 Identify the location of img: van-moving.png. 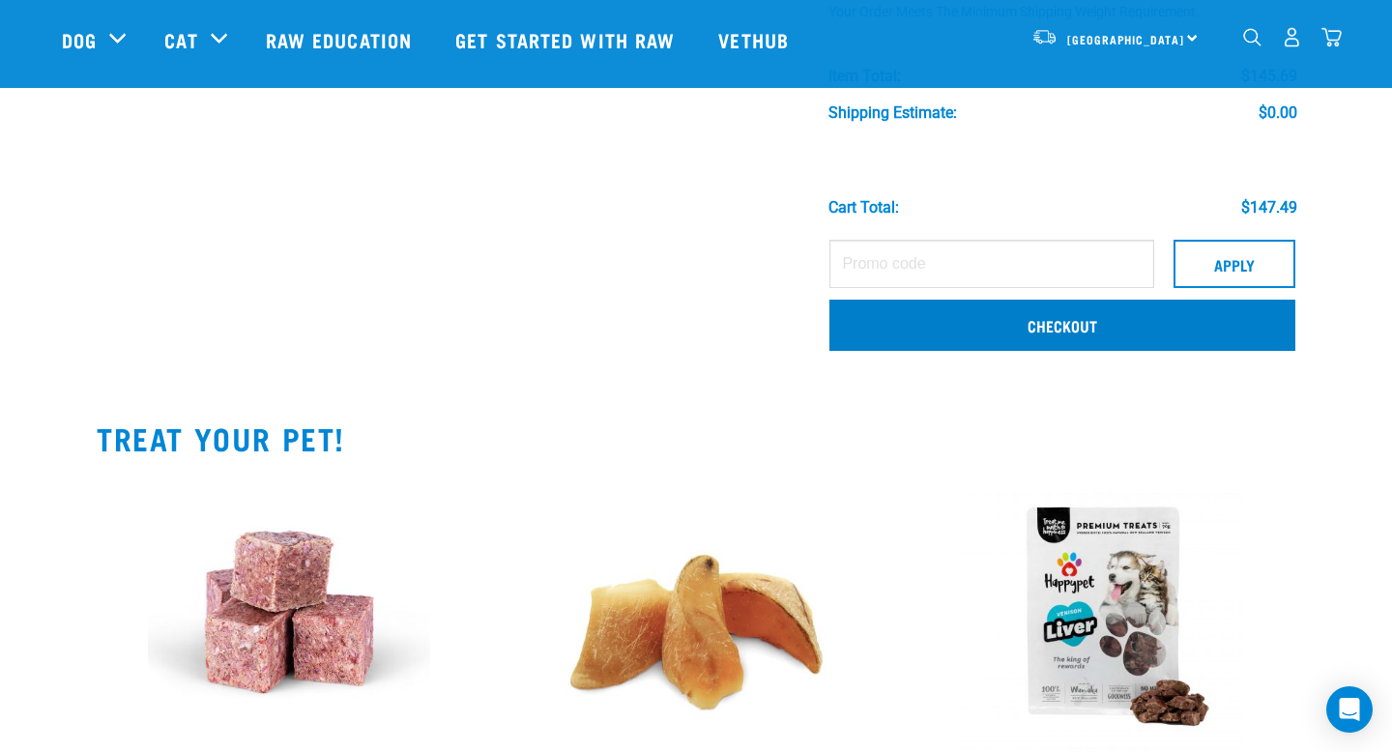
(1044, 37).